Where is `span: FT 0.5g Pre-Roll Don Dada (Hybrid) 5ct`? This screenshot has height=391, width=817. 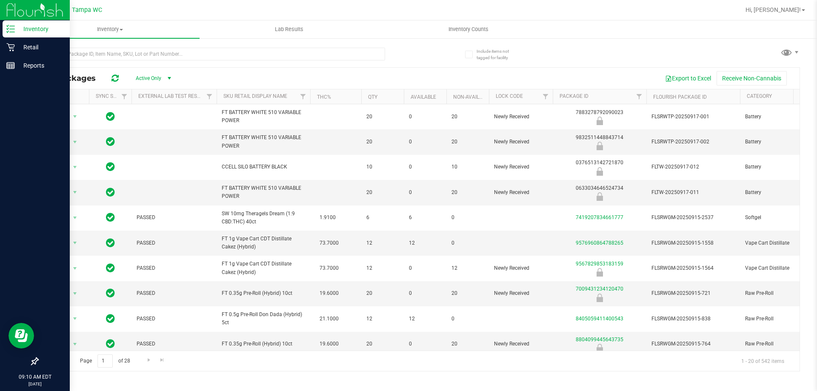
span: FT 0.5g Pre-Roll Don Dada (Hybrid) 5ct is located at coordinates (264, 319).